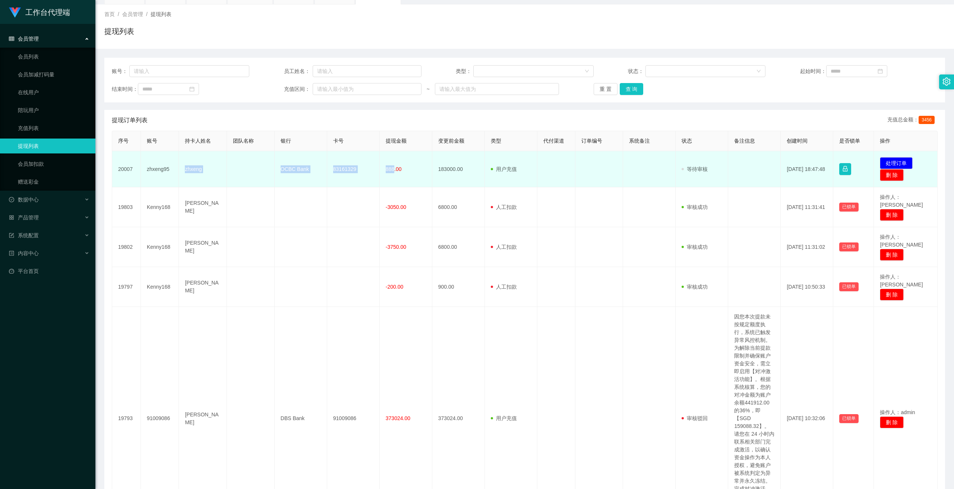 This screenshot has height=489, width=954. I want to click on span: 充值区间：, so click(299, 89).